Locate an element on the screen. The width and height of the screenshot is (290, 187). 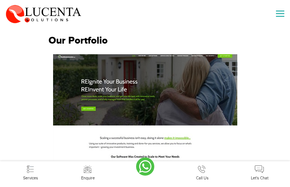
div: Call Us is located at coordinates (202, 178).